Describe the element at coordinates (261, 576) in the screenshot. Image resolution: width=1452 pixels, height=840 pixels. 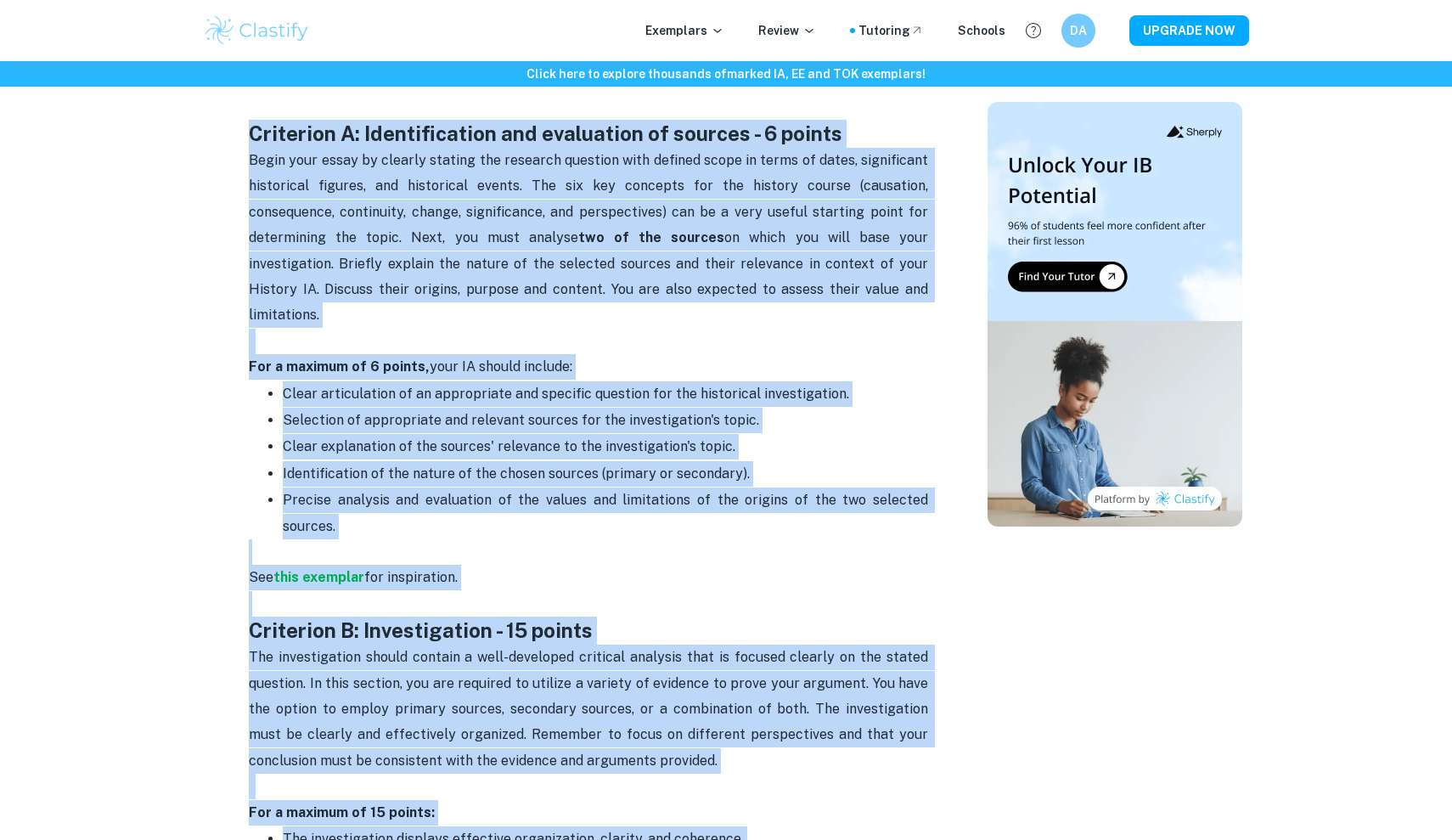
I see `span: See` at that location.